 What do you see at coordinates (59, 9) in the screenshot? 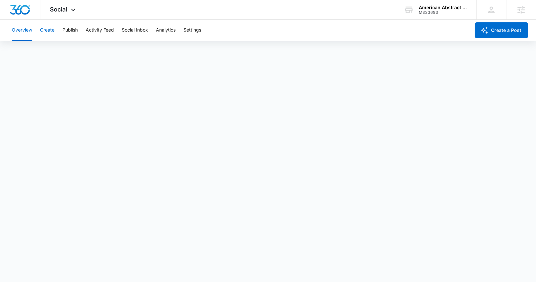
I see `span: Social` at bounding box center [59, 9].